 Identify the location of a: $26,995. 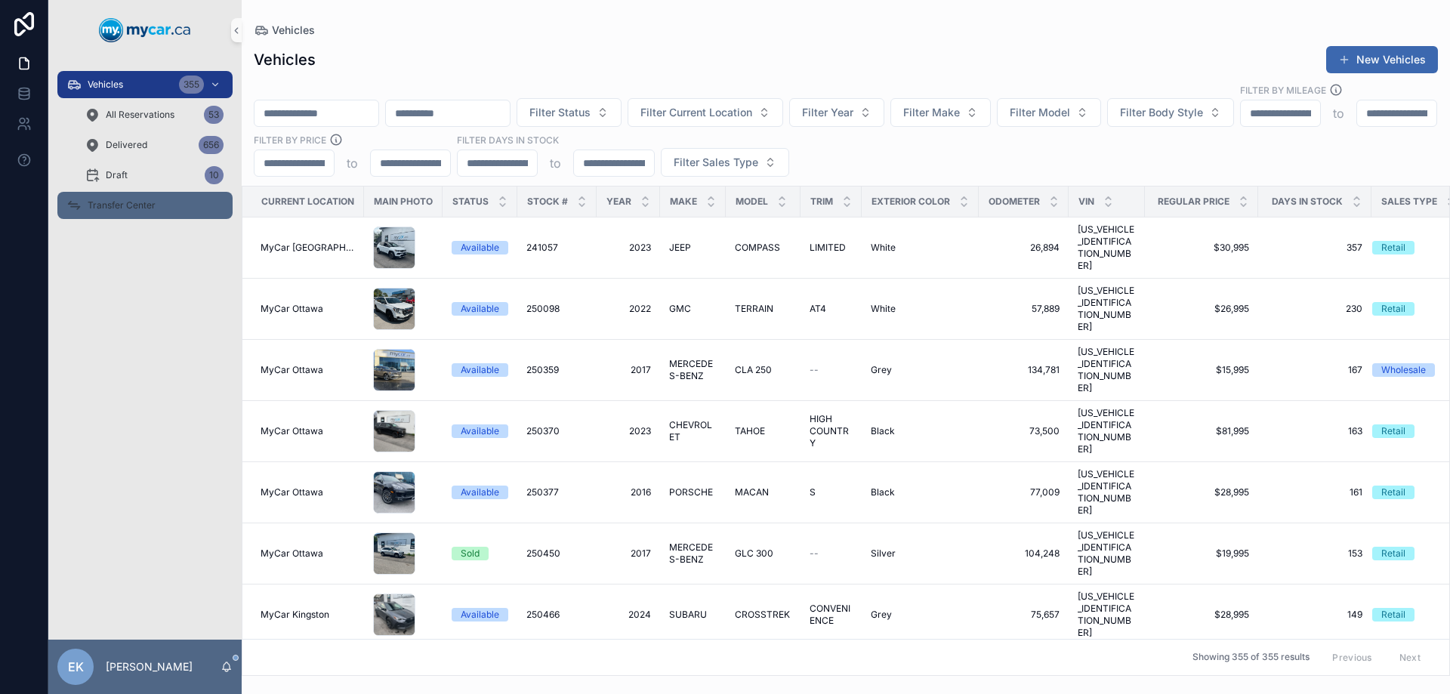
(1201, 309).